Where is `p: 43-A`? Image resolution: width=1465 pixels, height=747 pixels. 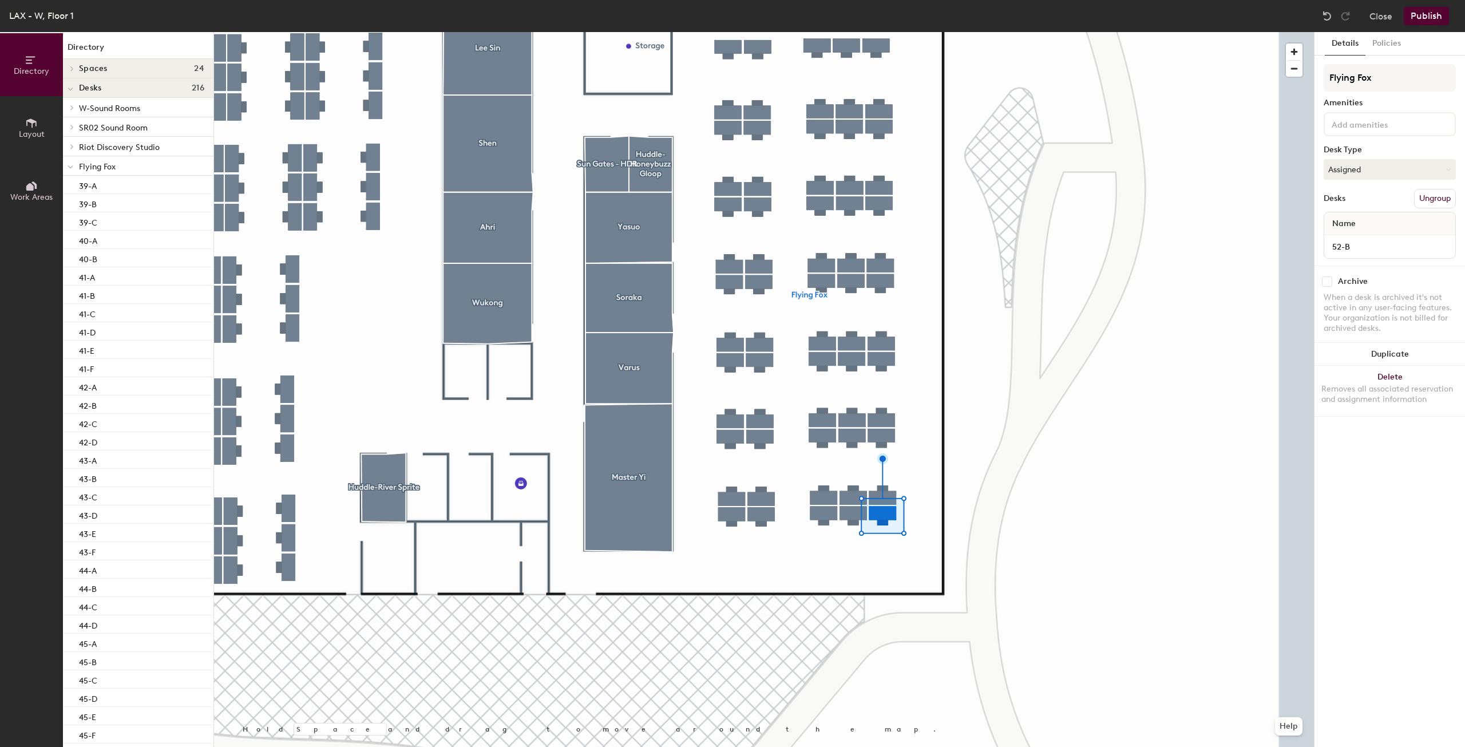 p: 43-A is located at coordinates (88, 459).